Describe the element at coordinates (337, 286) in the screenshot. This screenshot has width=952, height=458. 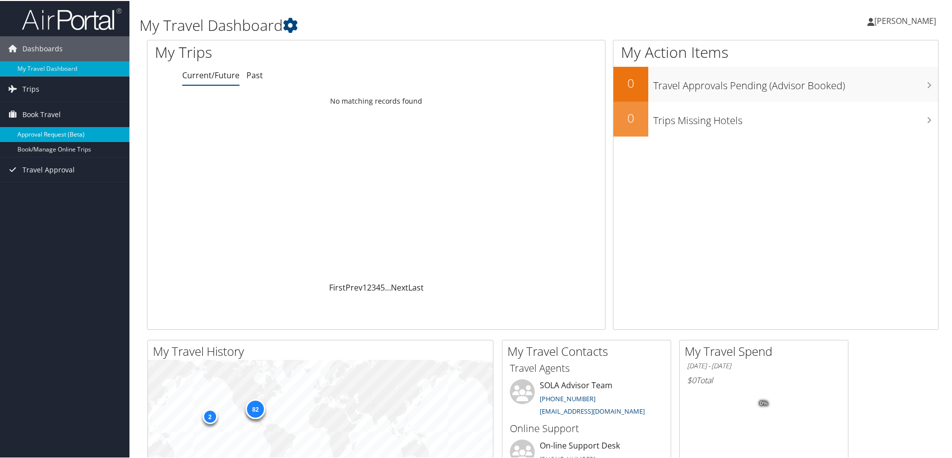
I see `a: First` at that location.